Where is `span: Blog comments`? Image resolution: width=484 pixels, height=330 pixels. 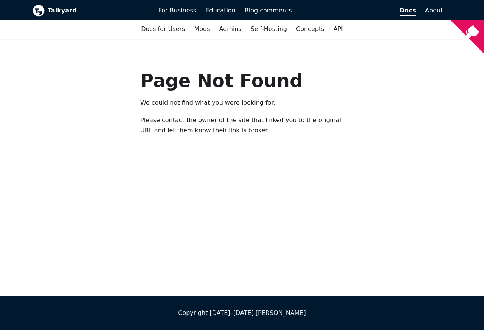 span: Blog comments is located at coordinates (268, 10).